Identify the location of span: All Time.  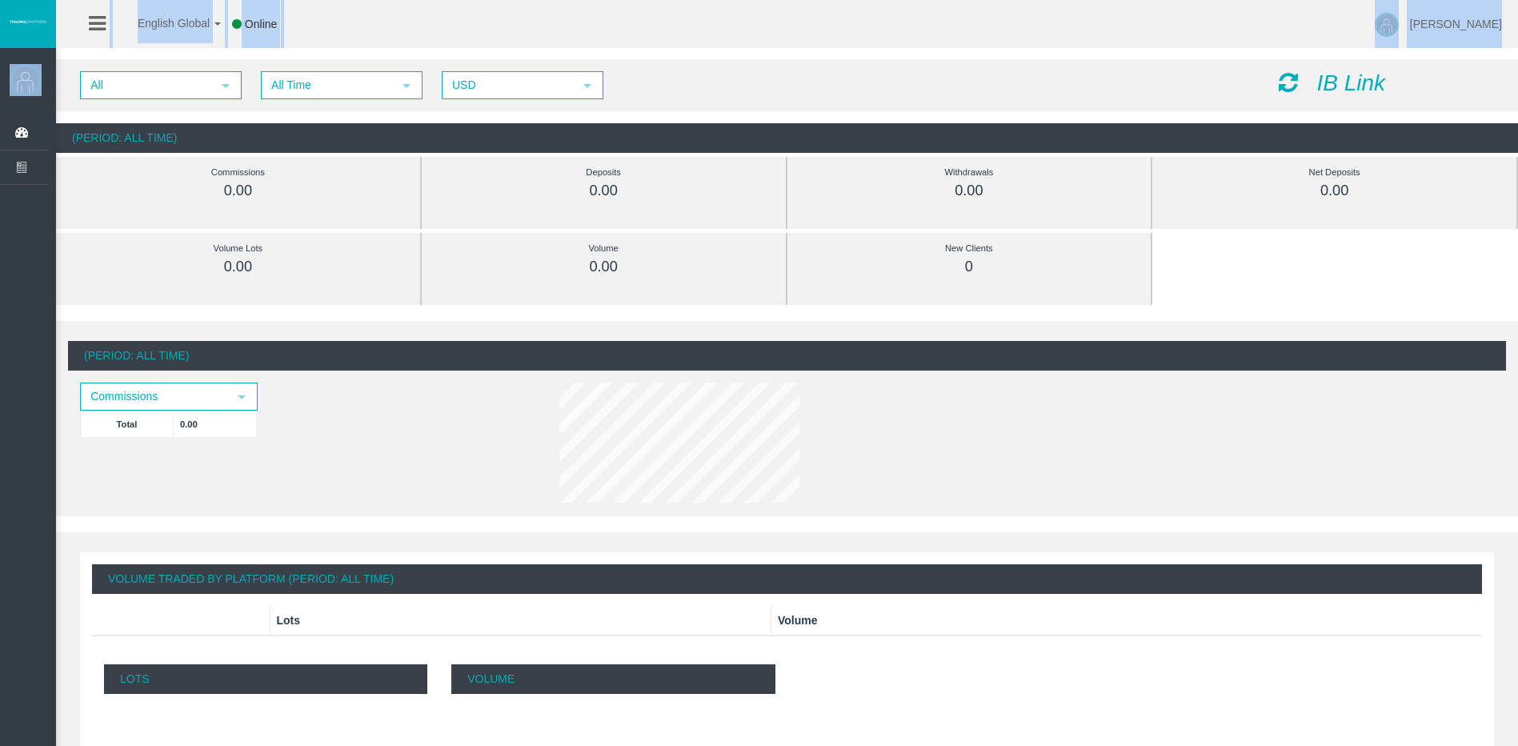
(327, 85).